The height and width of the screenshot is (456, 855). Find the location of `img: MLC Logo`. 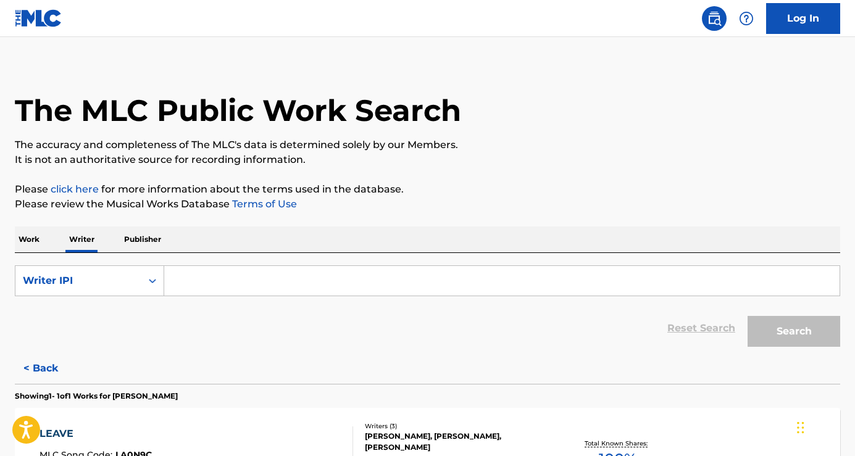

img: MLC Logo is located at coordinates (38, 18).